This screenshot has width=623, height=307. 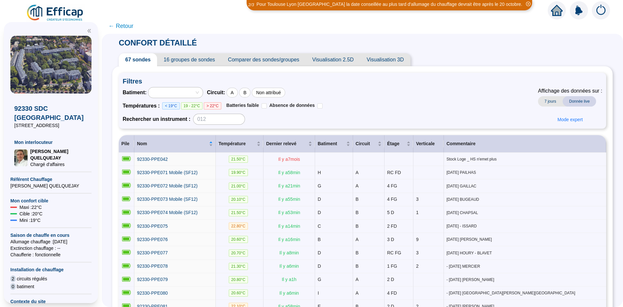 What do you see at coordinates (289, 212) in the screenshot?
I see `span: Il y a 53 min` at bounding box center [289, 212].